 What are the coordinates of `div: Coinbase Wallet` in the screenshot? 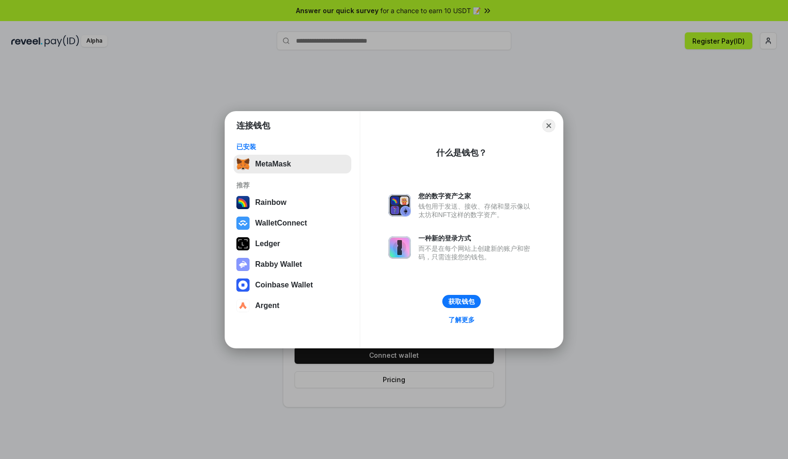 It's located at (284, 285).